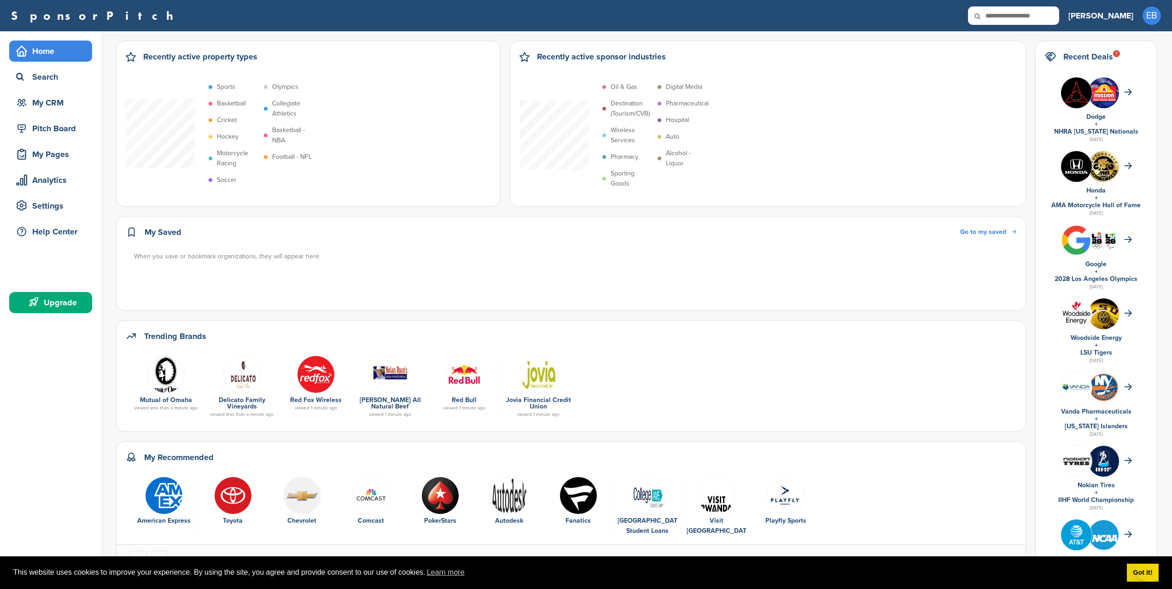 Image resolution: width=1172 pixels, height=589 pixels. What do you see at coordinates (464, 374) in the screenshot?
I see `a: Red bull logo` at bounding box center [464, 374].